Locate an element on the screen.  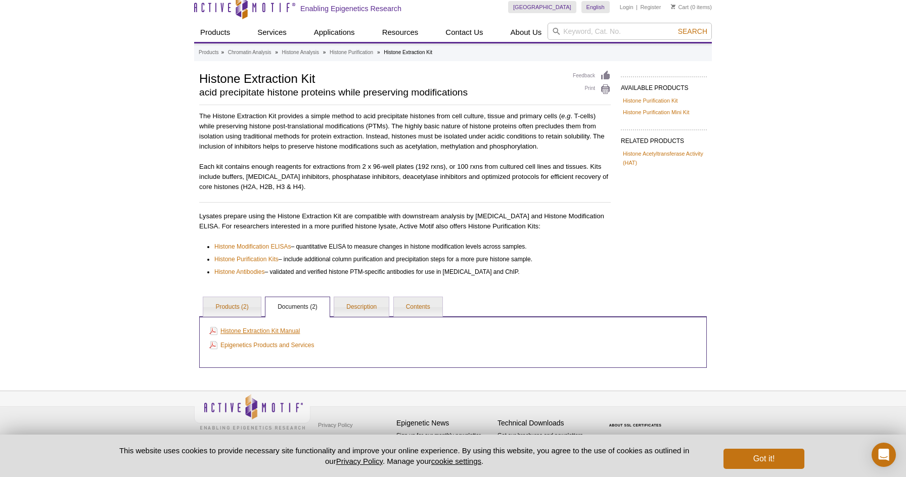
a: ABOUT SSL CERTIFICATES is located at coordinates (636, 425).